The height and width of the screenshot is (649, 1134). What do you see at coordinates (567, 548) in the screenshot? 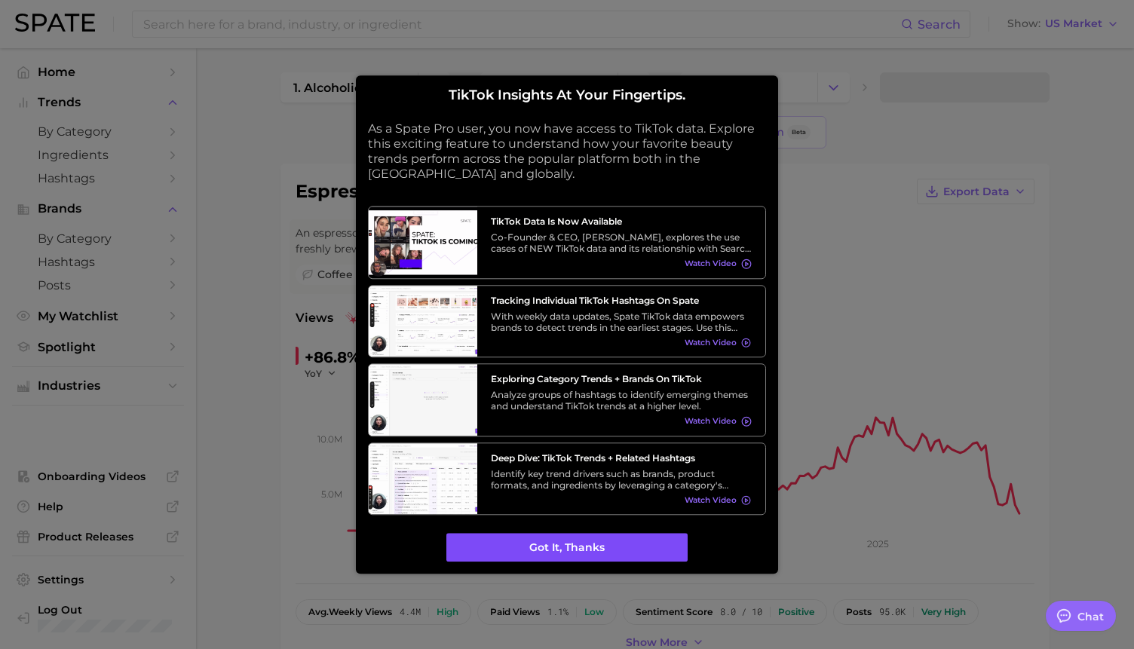
I see `button: Got it, thanks` at bounding box center [567, 548].